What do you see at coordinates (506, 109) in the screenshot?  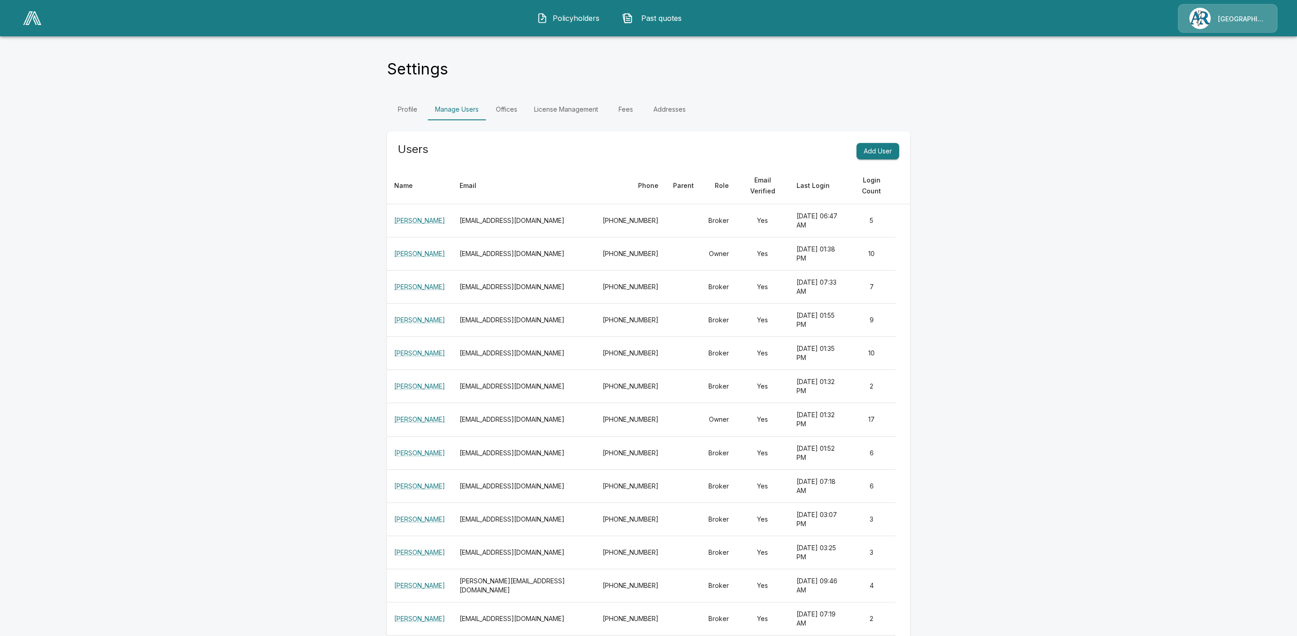 I see `a: Offices` at bounding box center [506, 109].